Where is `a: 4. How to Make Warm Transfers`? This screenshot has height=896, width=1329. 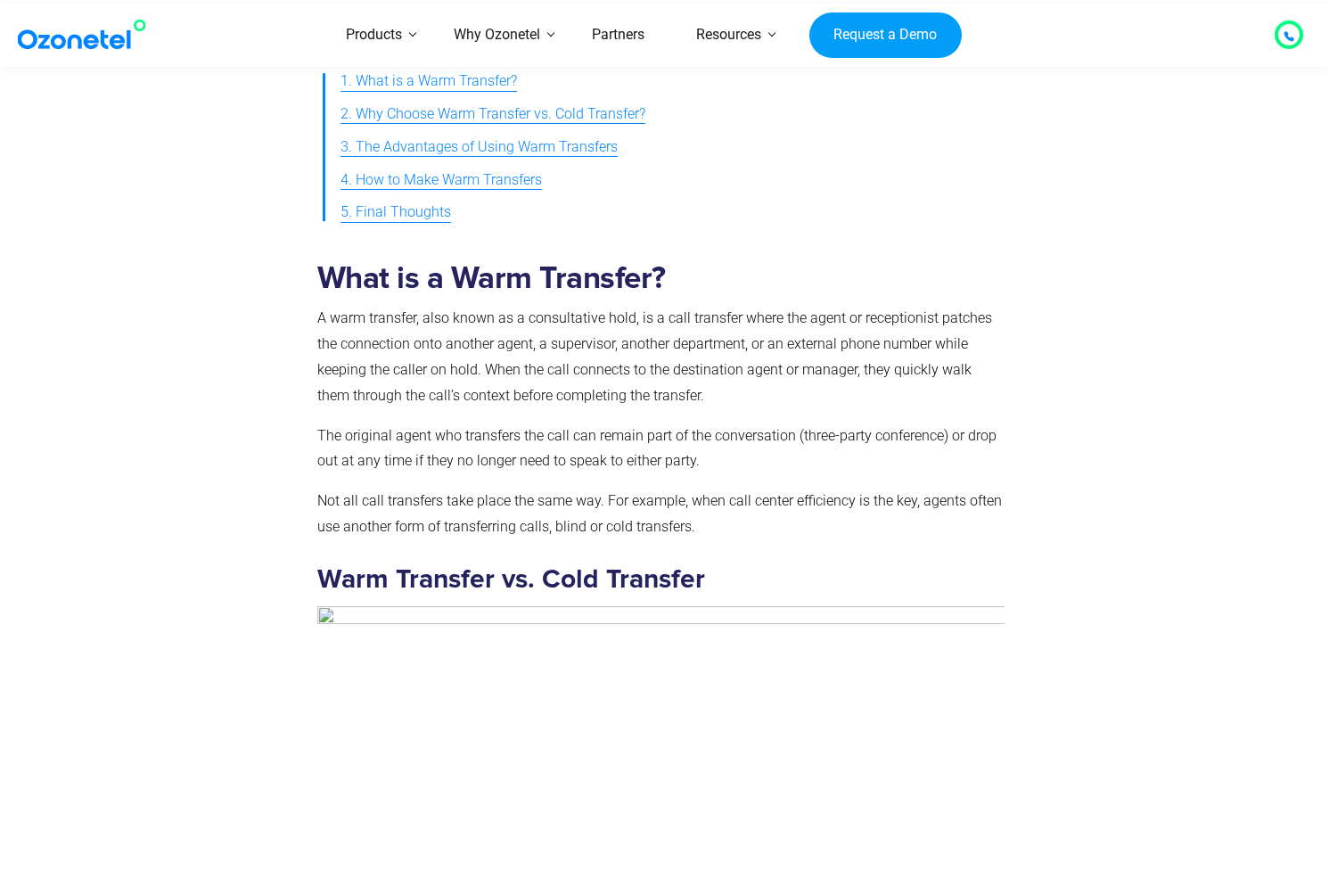
a: 4. How to Make Warm Transfers is located at coordinates (441, 180).